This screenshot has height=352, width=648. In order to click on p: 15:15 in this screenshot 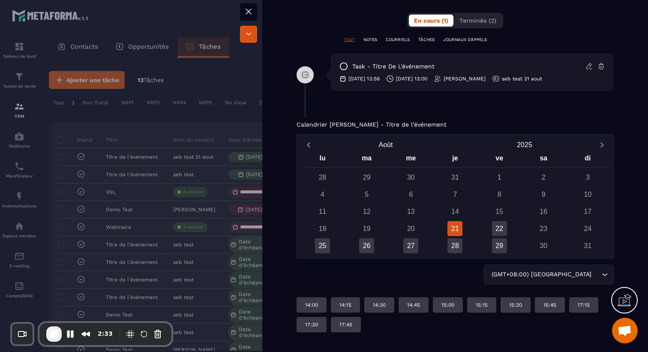, I will do `click(481, 305)`.